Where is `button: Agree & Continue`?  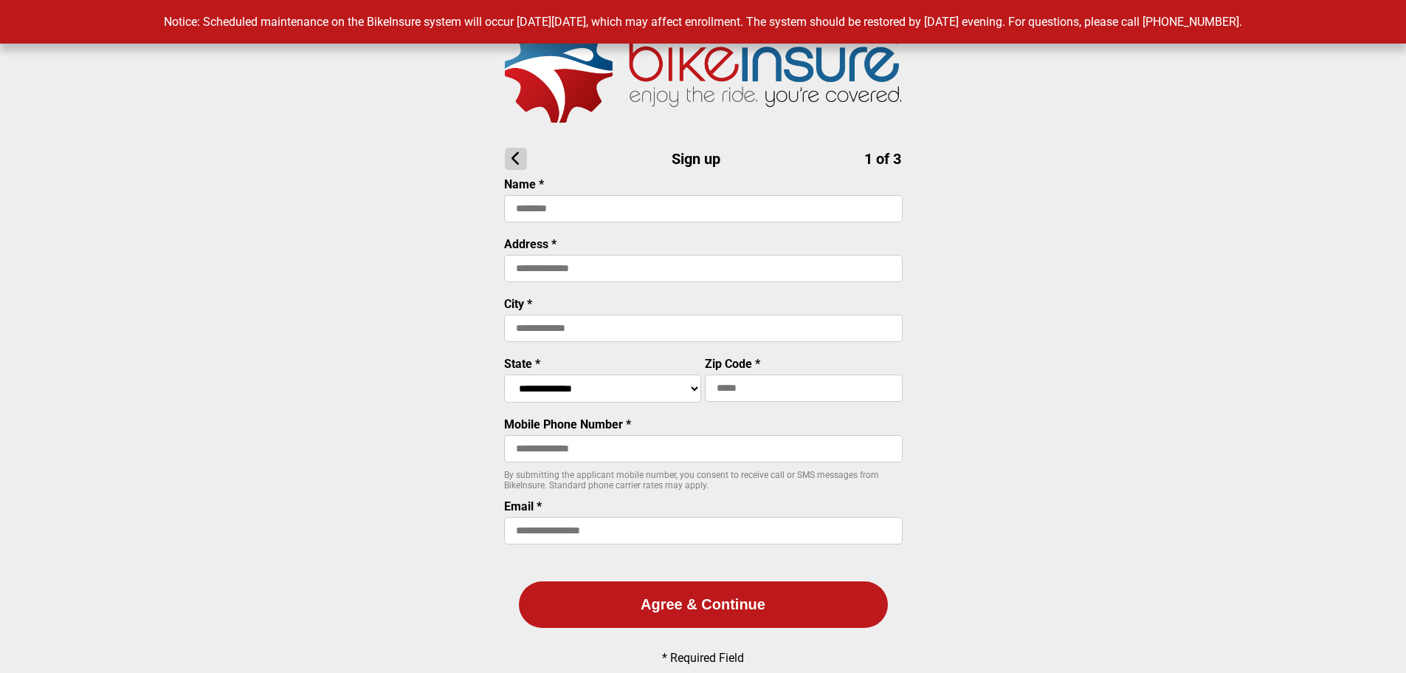
button: Agree & Continue is located at coordinates (704, 604).